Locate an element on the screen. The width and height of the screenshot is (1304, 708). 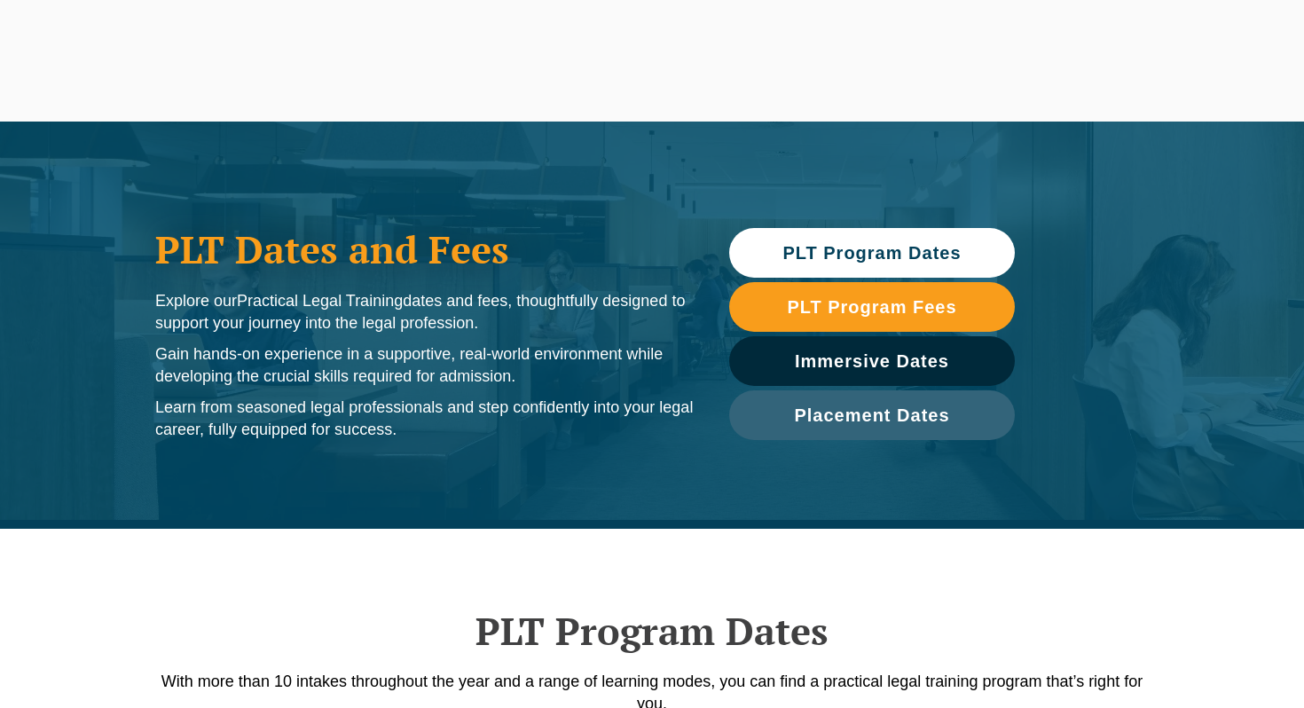
span: PLT Program Dates is located at coordinates (871, 253).